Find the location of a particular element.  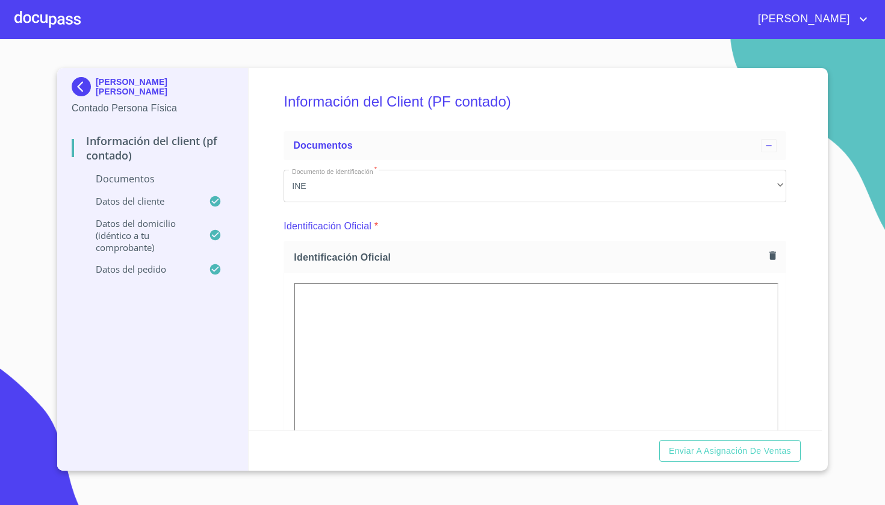

span: Documentos is located at coordinates (323, 145).